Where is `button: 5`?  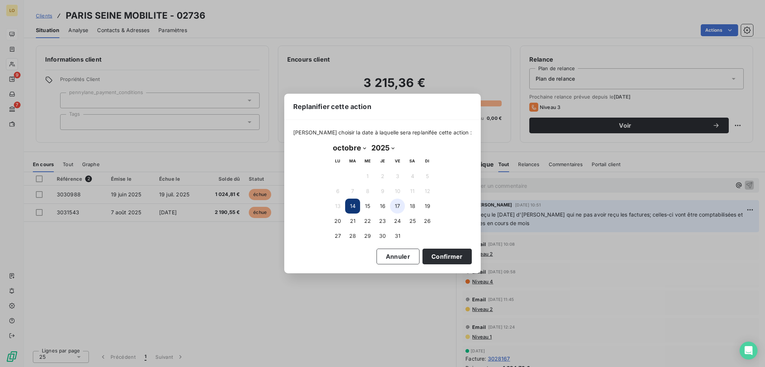
button: 5 is located at coordinates (427, 176).